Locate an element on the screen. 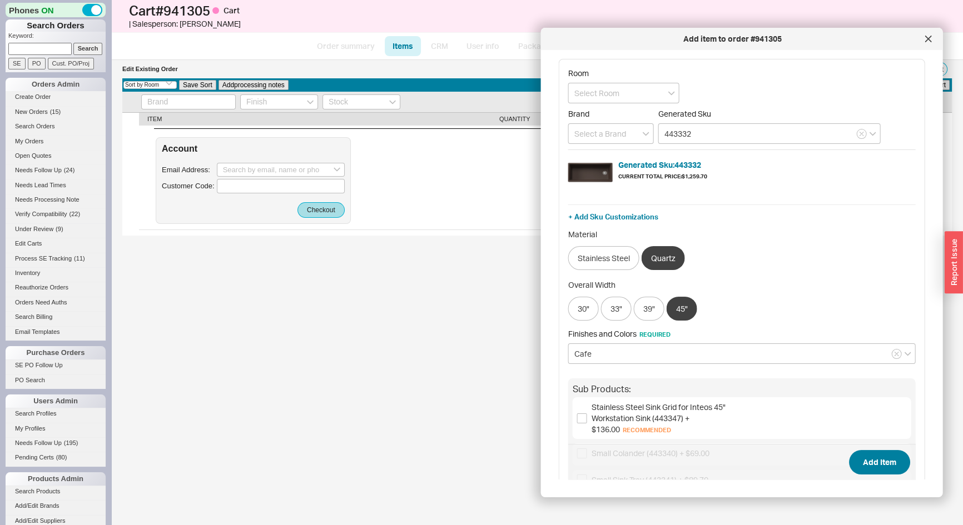  div: Overall Width is located at coordinates (741, 285).